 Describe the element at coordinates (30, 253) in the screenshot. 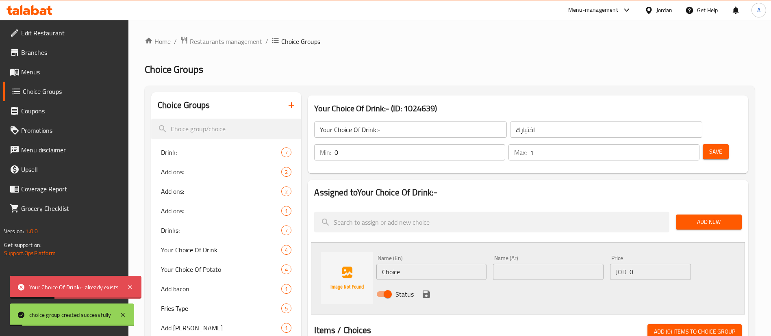

I see `a: Support.OpsPlatform` at that location.